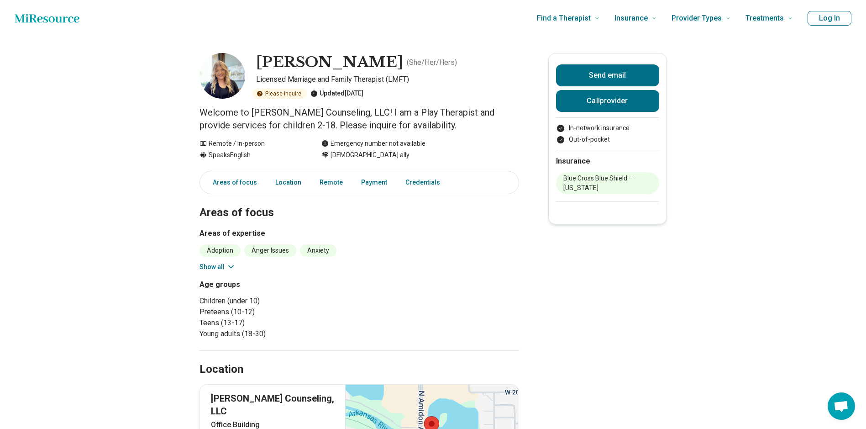  What do you see at coordinates (373, 143) in the screenshot?
I see `div: Emergency number not available` at bounding box center [373, 143].